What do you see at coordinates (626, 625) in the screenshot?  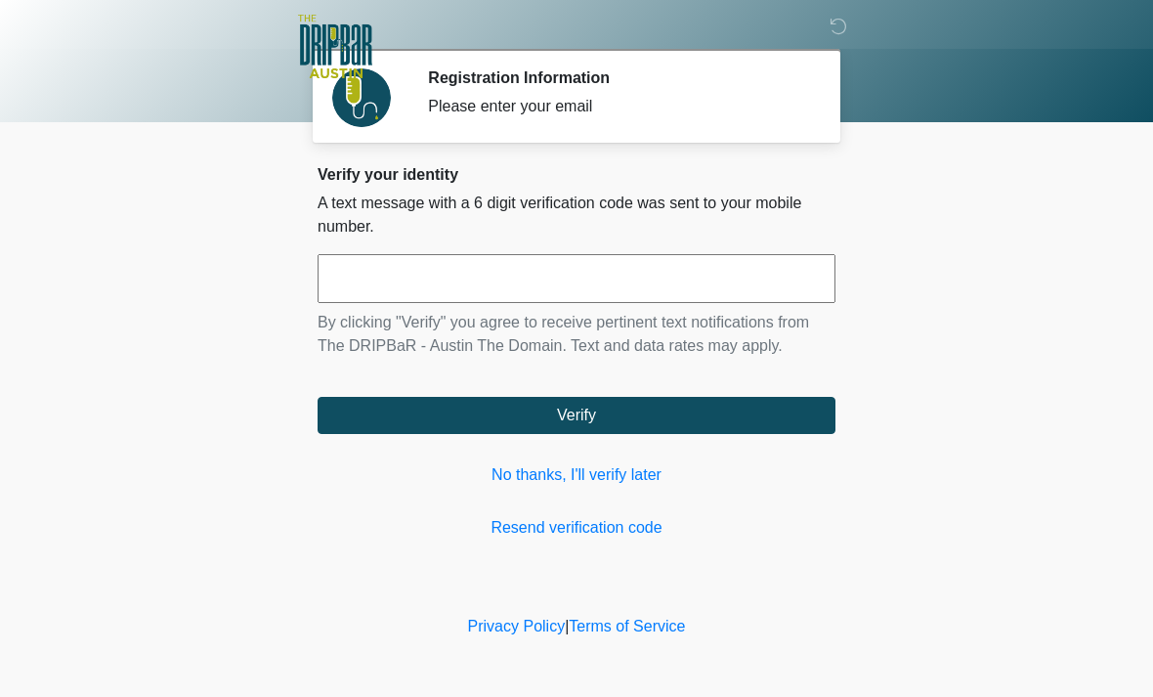 I see `a: Terms of Service` at bounding box center [626, 625].